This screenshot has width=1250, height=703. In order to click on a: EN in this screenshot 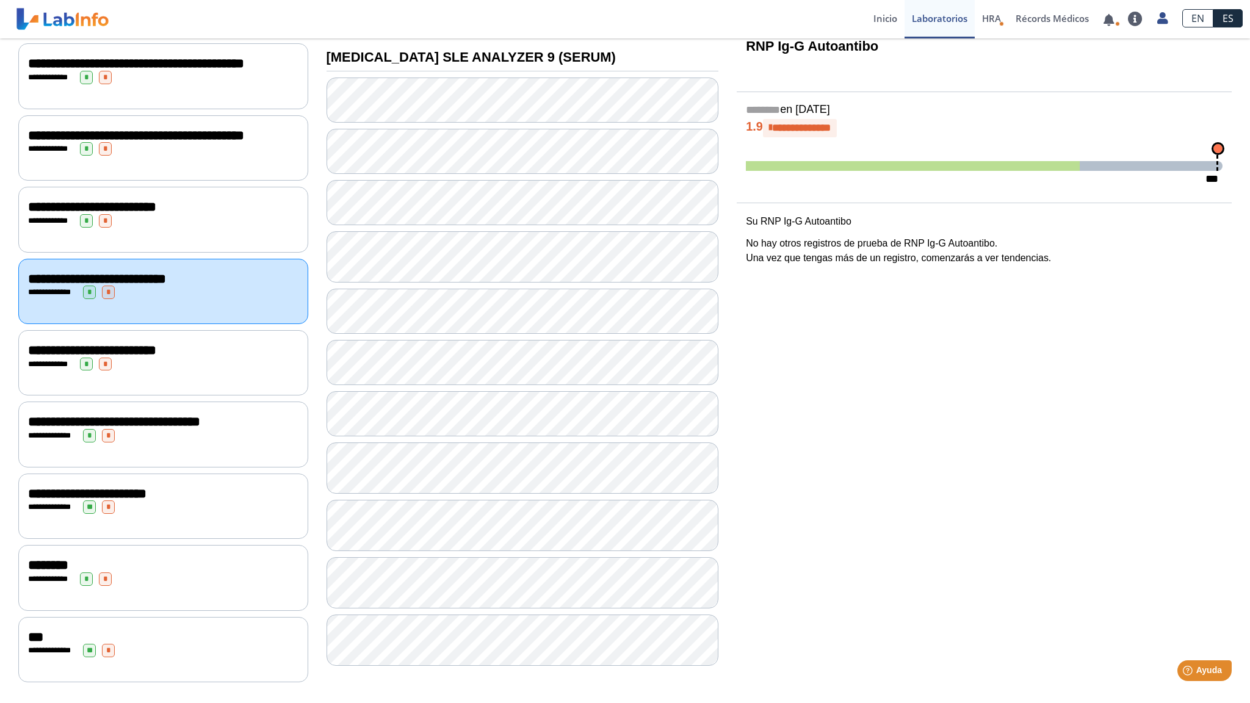, I will do `click(1197, 18)`.